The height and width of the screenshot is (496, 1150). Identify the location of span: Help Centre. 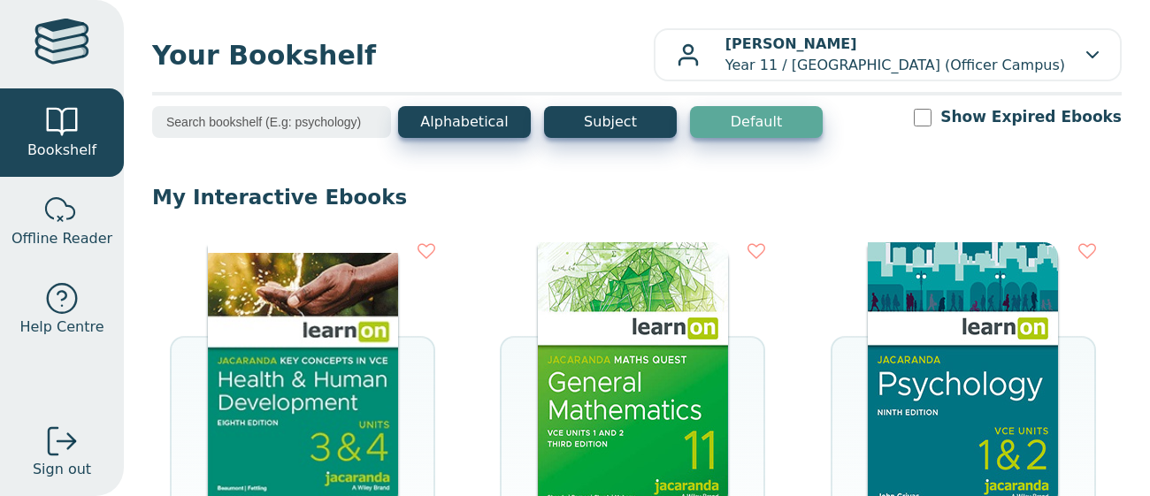
(61, 327).